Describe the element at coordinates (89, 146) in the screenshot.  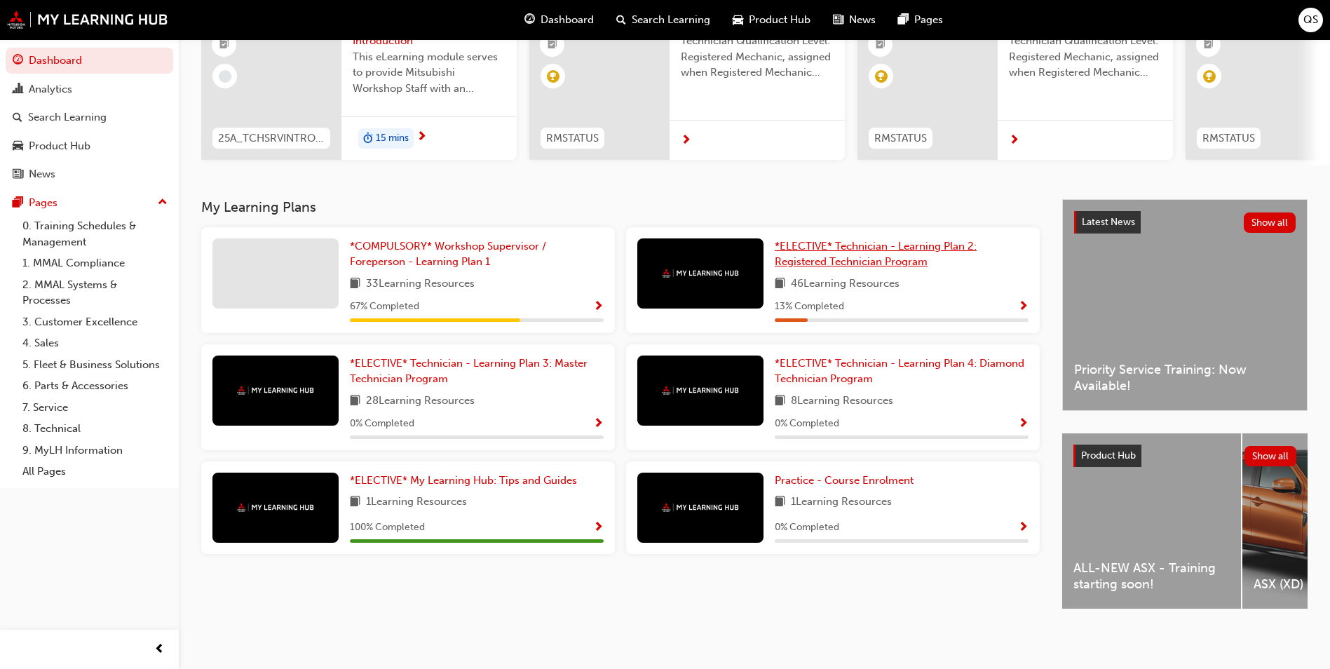
I see `a: Product Hub` at that location.